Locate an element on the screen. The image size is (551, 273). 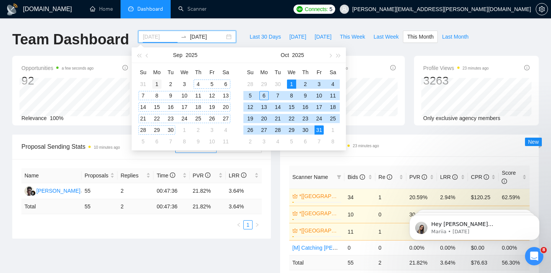
span: Score is located at coordinates (508, 177).